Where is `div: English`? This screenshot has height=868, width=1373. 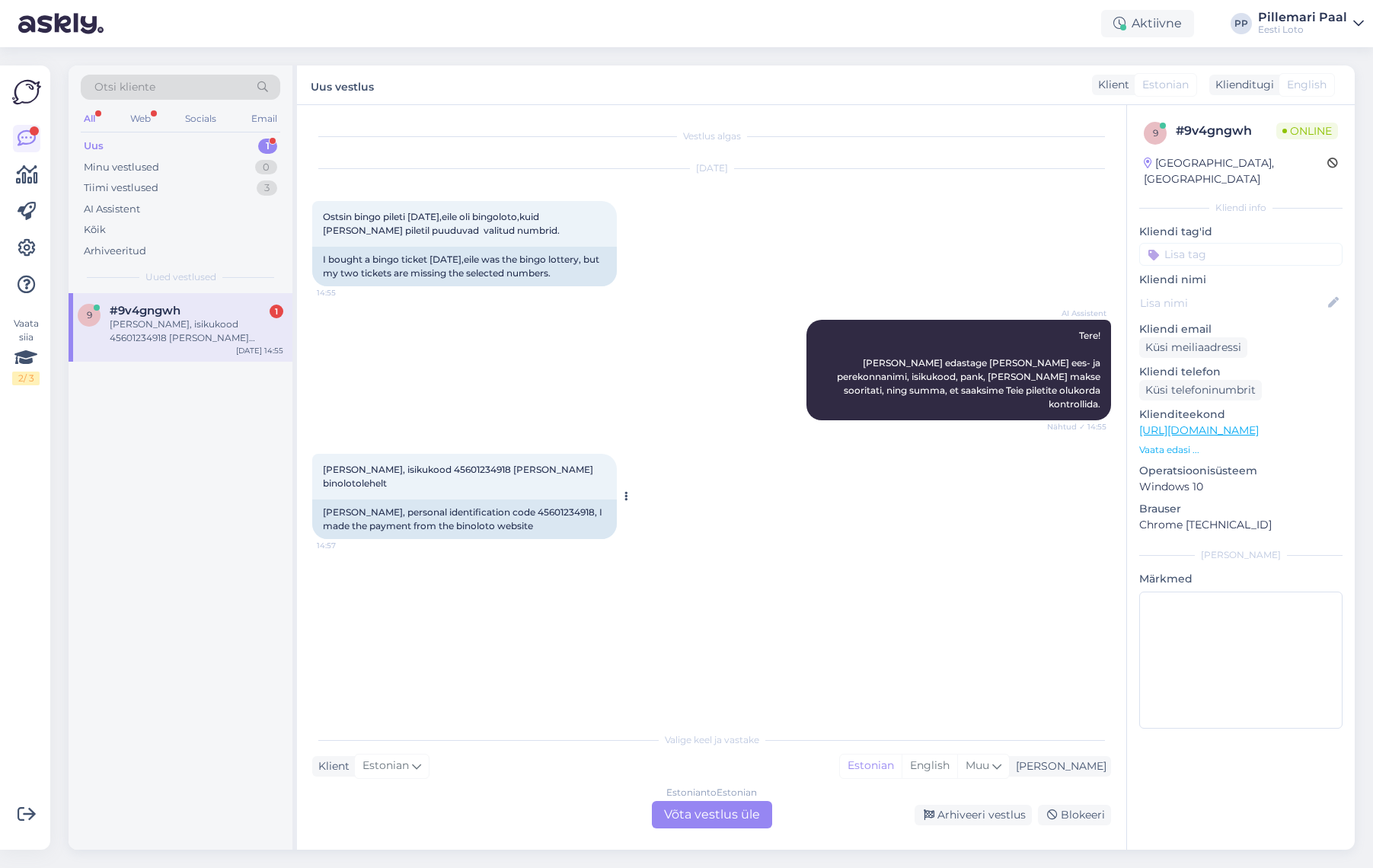 div: English is located at coordinates (929, 766).